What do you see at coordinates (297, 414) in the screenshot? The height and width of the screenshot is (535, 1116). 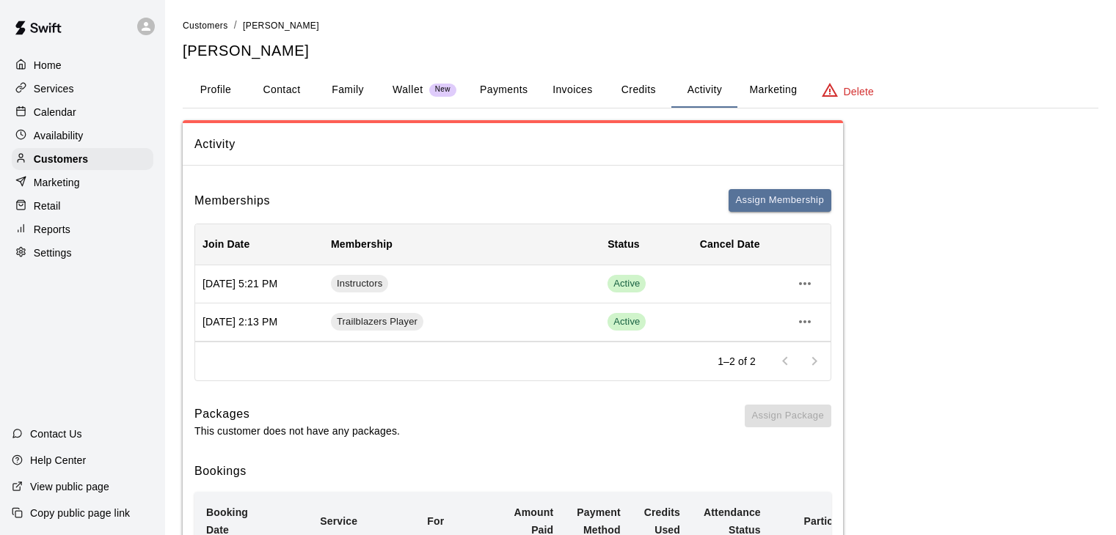 I see `h6: Packages` at bounding box center [297, 414].